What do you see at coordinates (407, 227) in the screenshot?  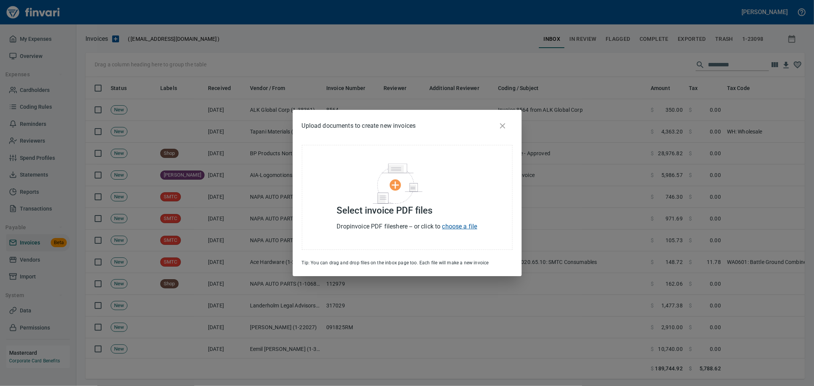 I see `p: Drop invoice PDF files here -- or click to` at bounding box center [407, 227].